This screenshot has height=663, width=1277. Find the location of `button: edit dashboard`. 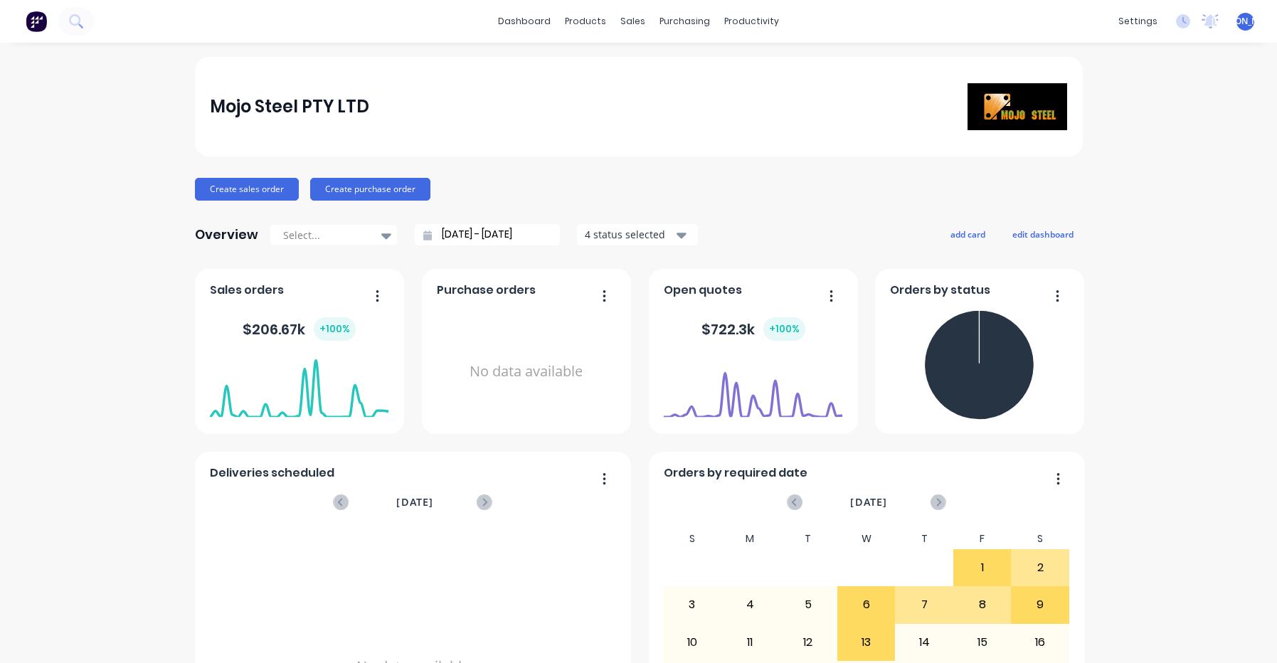

button: edit dashboard is located at coordinates (1043, 234).